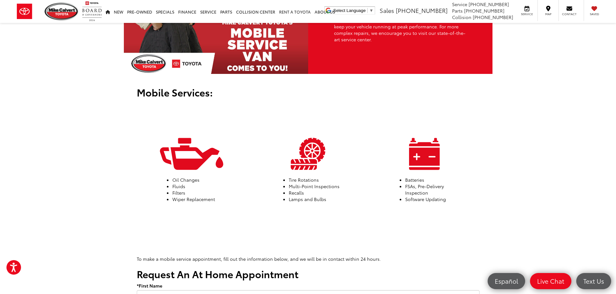 The height and width of the screenshot is (294, 616). What do you see at coordinates (431, 190) in the screenshot?
I see `li: FSAs, Pre-Delivery Inspection` at bounding box center [431, 190].